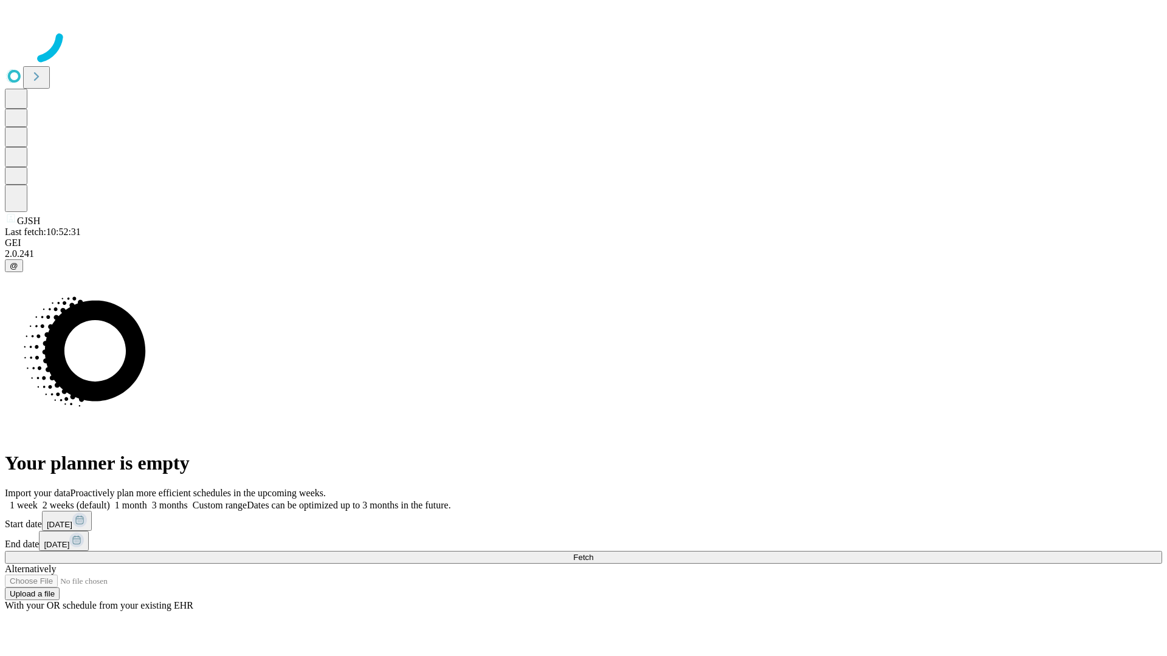 Image resolution: width=1167 pixels, height=656 pixels. What do you see at coordinates (170, 505) in the screenshot?
I see `span: 3 months` at bounding box center [170, 505].